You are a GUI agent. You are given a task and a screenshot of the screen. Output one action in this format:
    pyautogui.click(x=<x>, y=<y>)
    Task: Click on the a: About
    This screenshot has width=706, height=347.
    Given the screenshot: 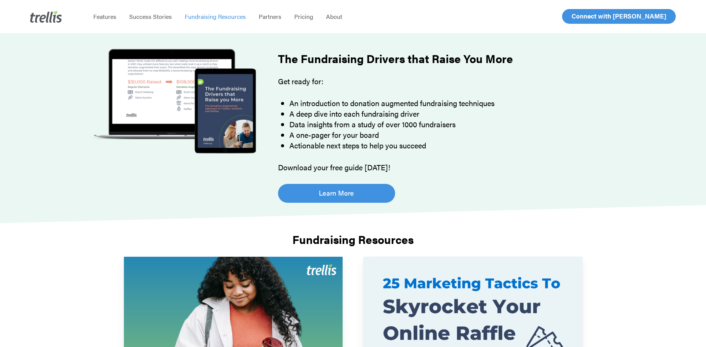 What is the action you would take?
    pyautogui.click(x=334, y=17)
    